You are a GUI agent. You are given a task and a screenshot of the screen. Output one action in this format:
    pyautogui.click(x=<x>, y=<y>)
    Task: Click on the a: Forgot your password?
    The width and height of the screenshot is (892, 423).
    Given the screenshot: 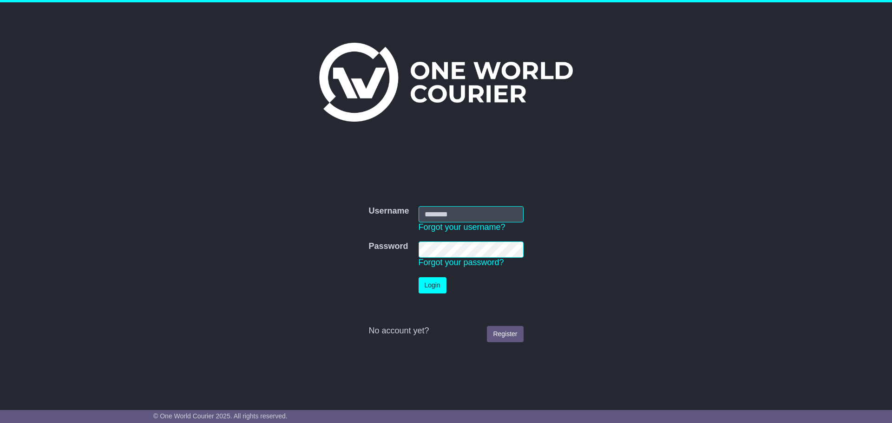 What is the action you would take?
    pyautogui.click(x=461, y=262)
    